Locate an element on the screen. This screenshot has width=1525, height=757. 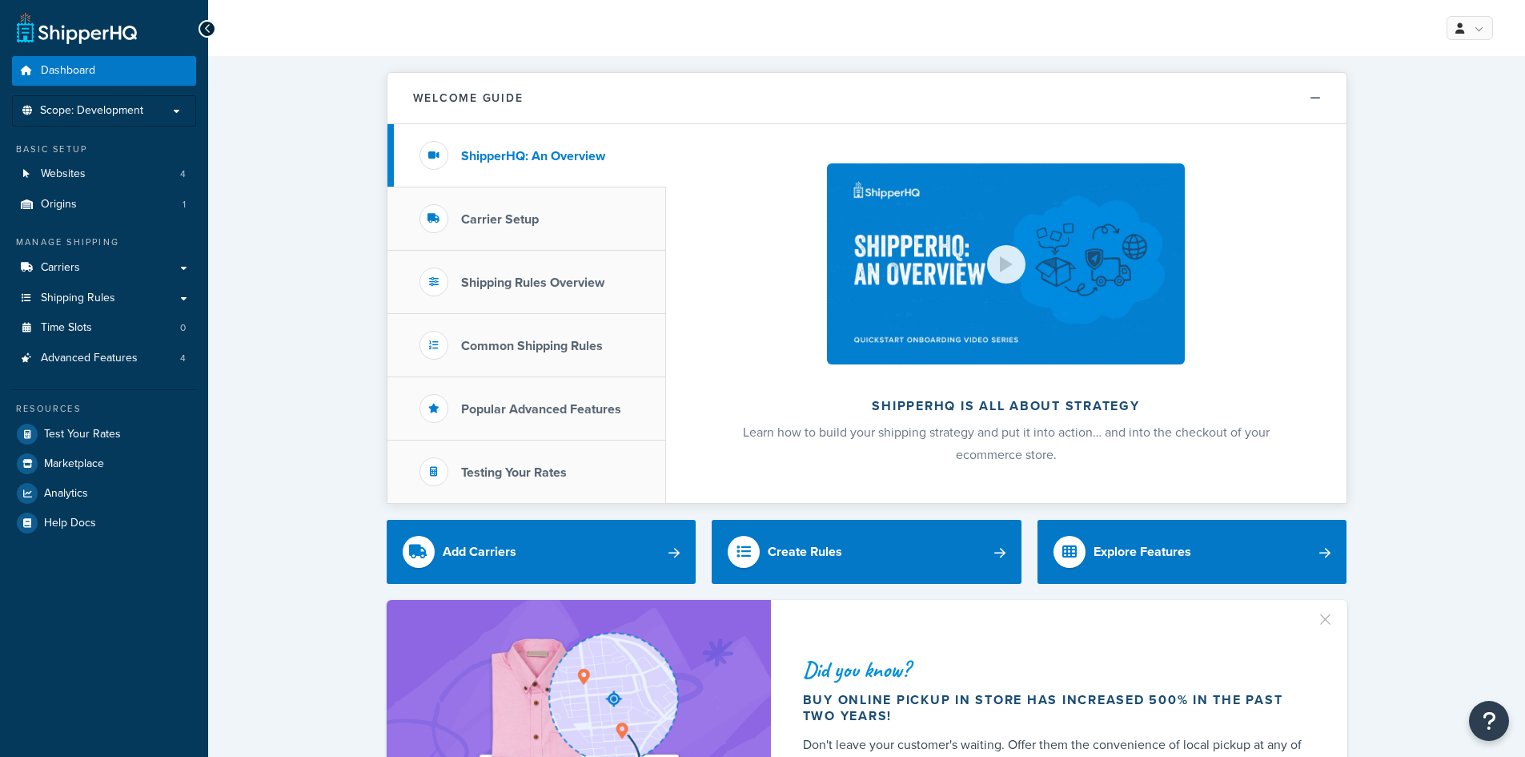
h2: ShipperHQ is all about strategy is located at coordinates (1007, 406).